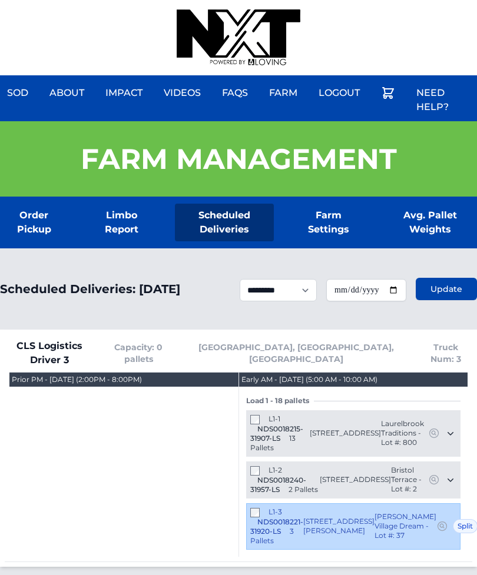 Image resolution: width=477 pixels, height=575 pixels. Describe the element at coordinates (328, 223) in the screenshot. I see `a: Farm Settings` at that location.